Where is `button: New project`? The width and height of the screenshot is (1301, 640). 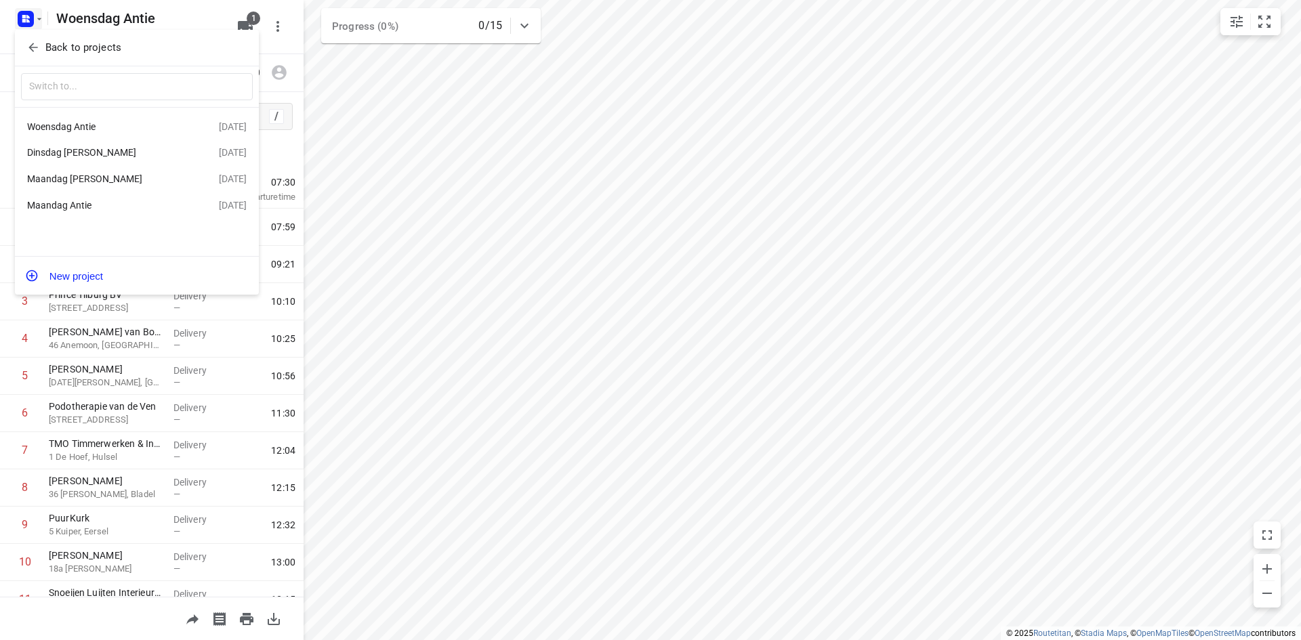 button: New project is located at coordinates (137, 276).